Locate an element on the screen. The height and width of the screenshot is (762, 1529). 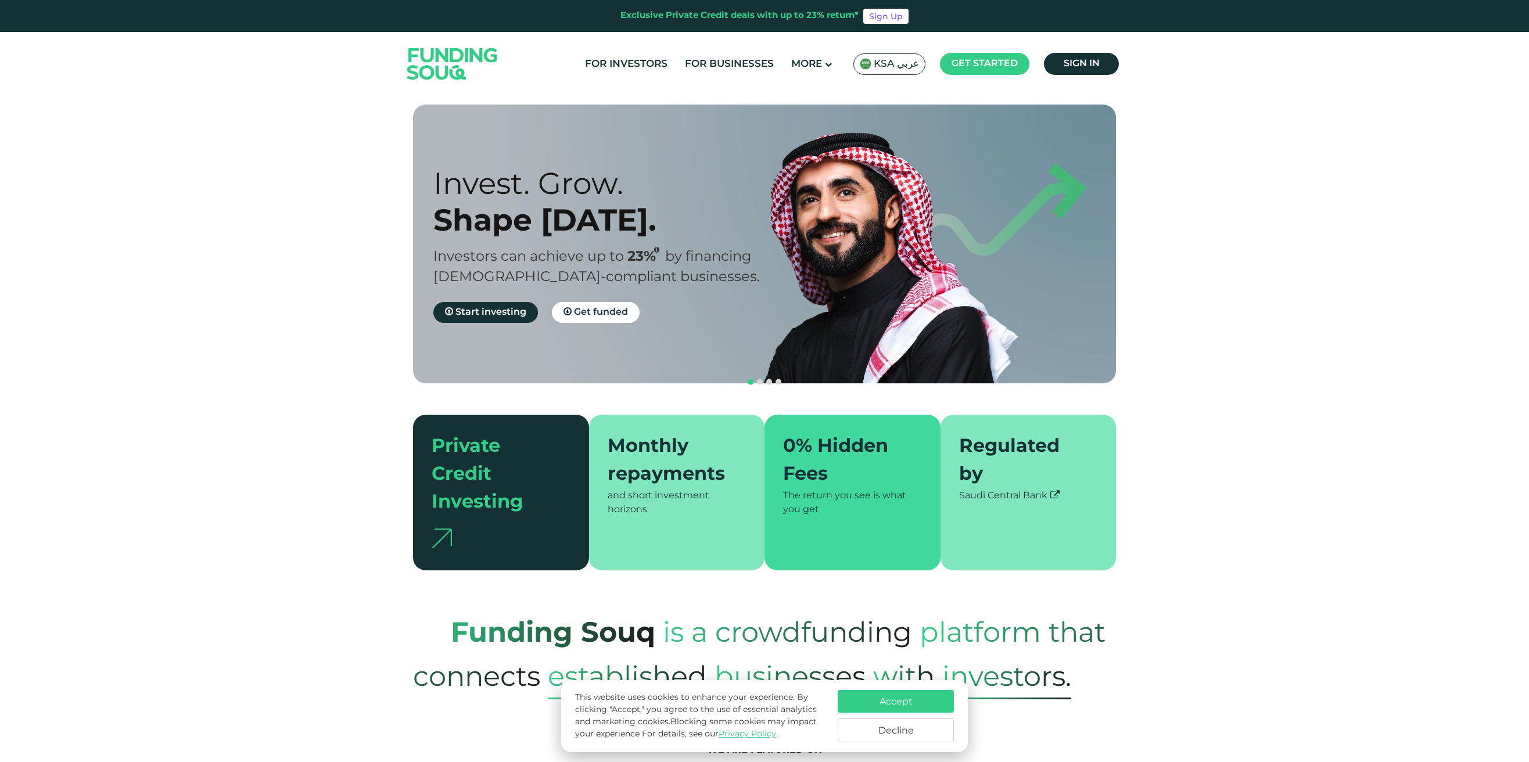
button: Accept is located at coordinates (896, 701).